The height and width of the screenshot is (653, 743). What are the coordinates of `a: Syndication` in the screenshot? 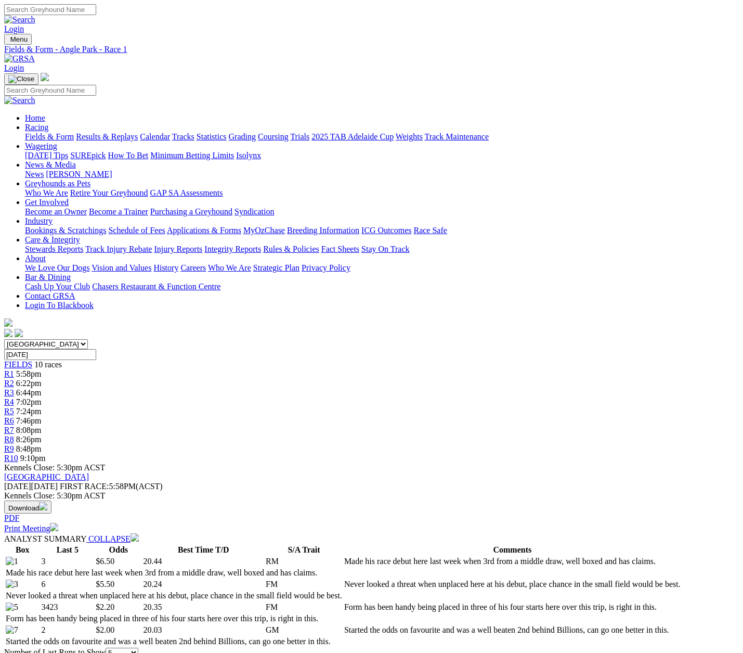 It's located at (254, 211).